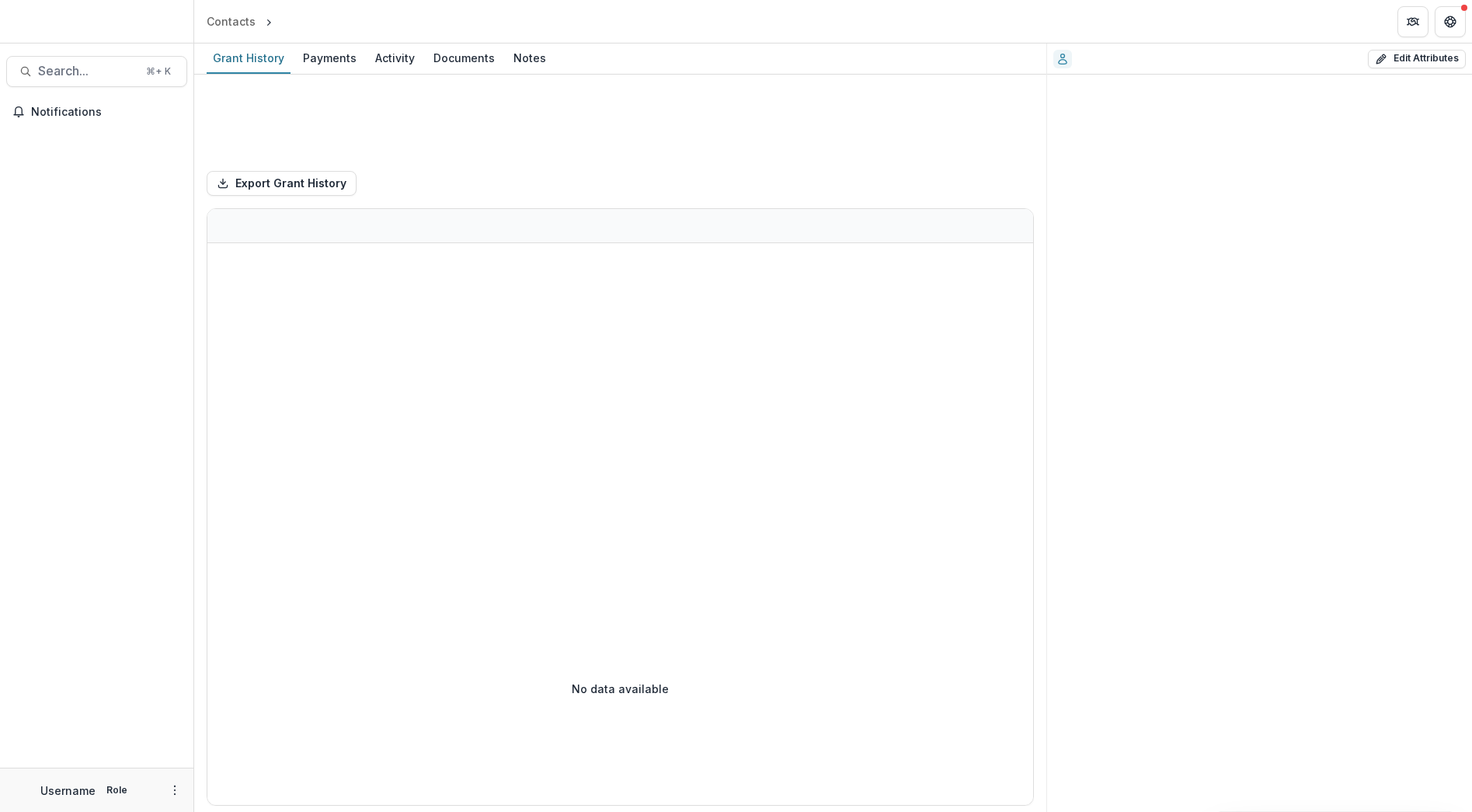  I want to click on div: Grant History, so click(248, 57).